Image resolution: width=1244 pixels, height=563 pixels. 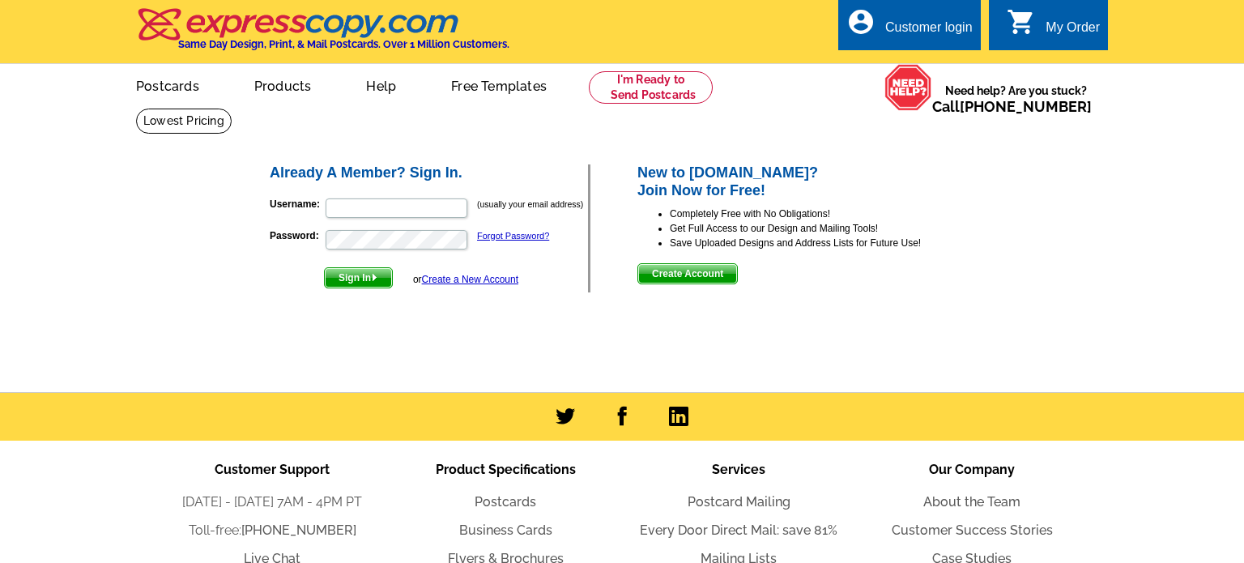 What do you see at coordinates (823, 214) in the screenshot?
I see `li: Completely Free with No Obligations!` at bounding box center [823, 214].